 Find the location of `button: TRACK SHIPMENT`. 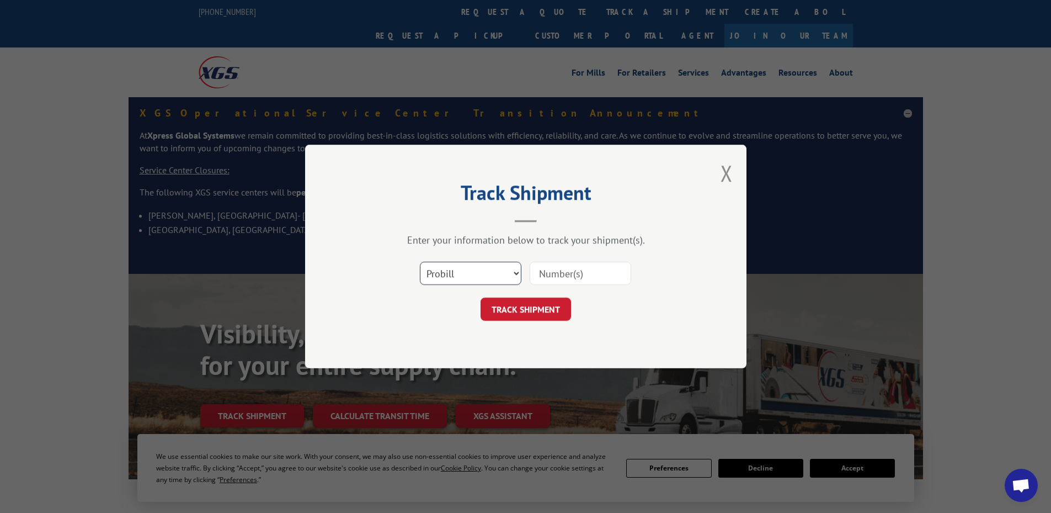

button: TRACK SHIPMENT is located at coordinates (526, 309).